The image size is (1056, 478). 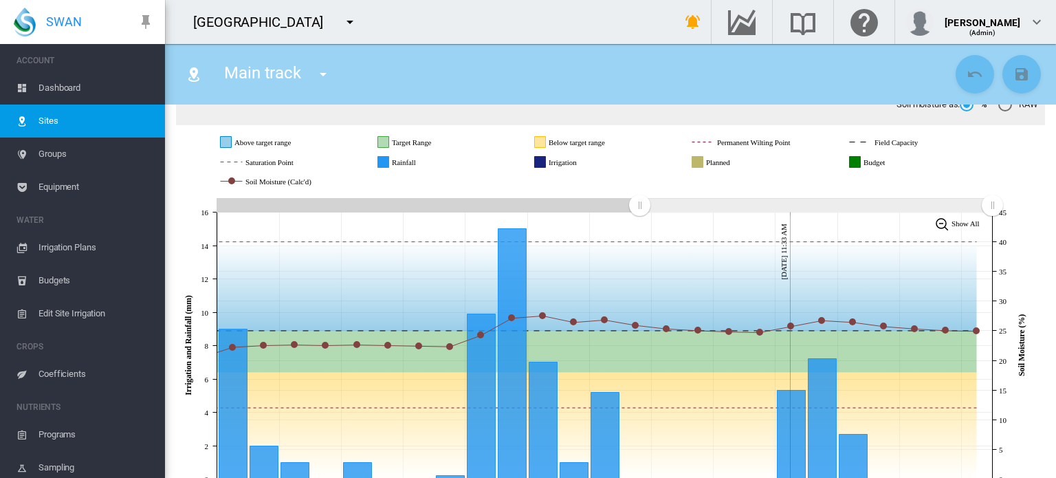 I want to click on circle: Soil Moisture (Calc'd) Sat 23 Aug, 2025 25, so click(x=945, y=330).